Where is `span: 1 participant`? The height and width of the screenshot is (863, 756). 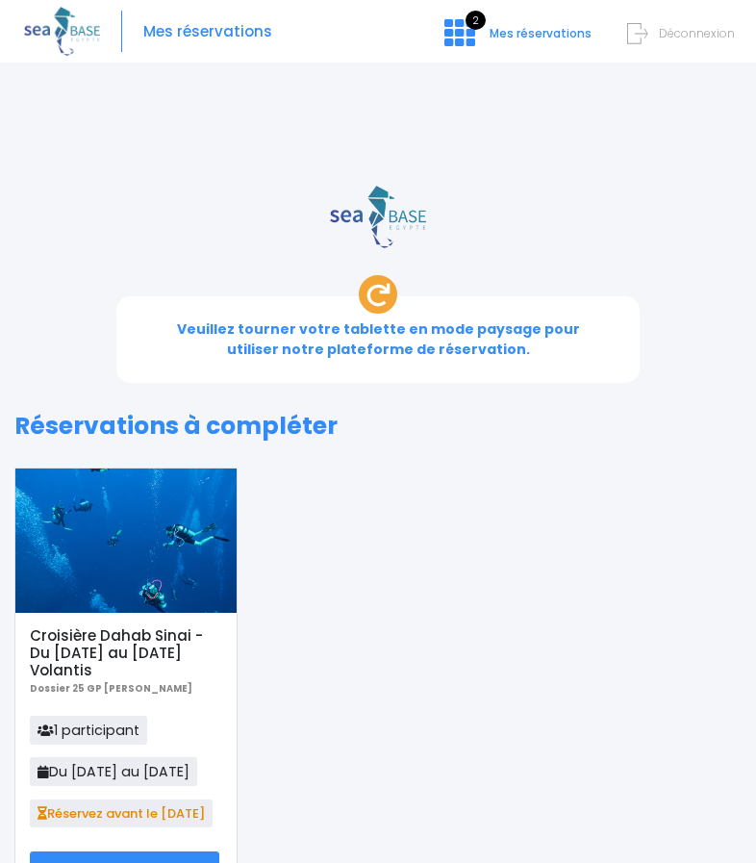
span: 1 participant is located at coordinates (88, 730).